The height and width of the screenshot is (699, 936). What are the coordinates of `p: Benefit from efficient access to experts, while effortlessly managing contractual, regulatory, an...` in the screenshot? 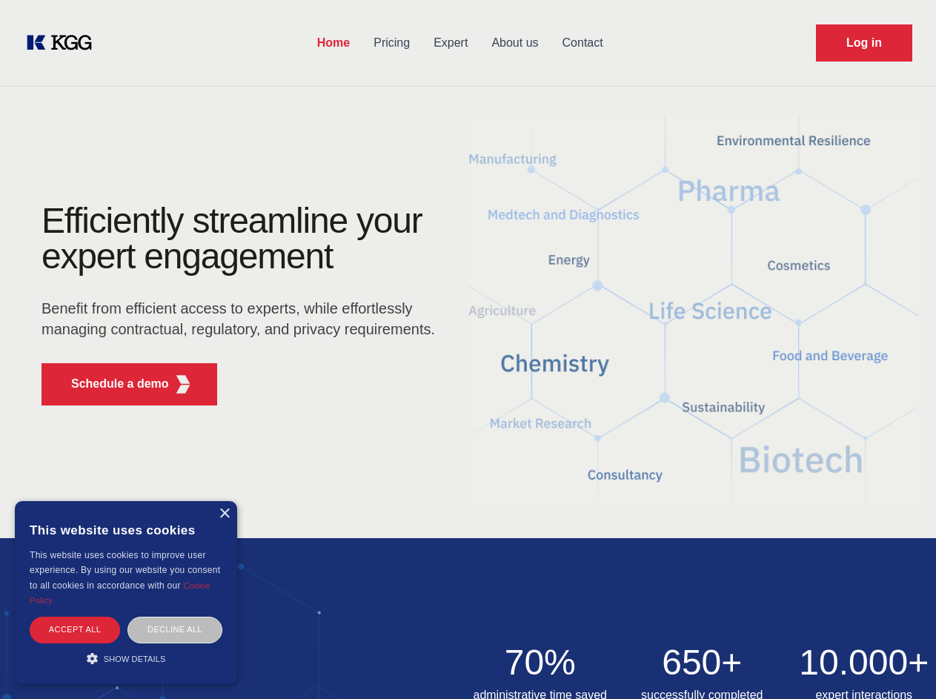 It's located at (243, 319).